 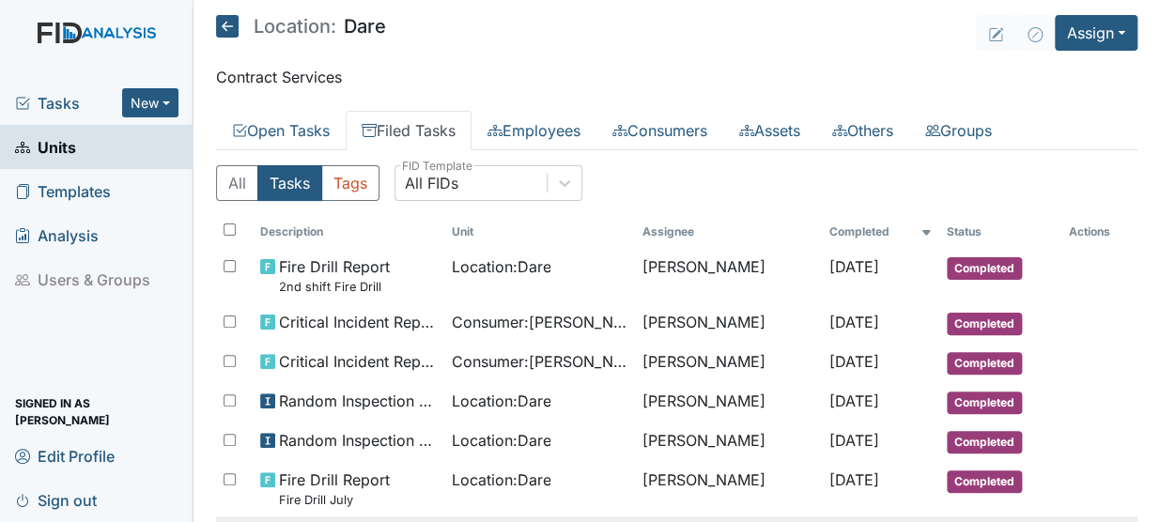 I want to click on a: Employees, so click(x=534, y=131).